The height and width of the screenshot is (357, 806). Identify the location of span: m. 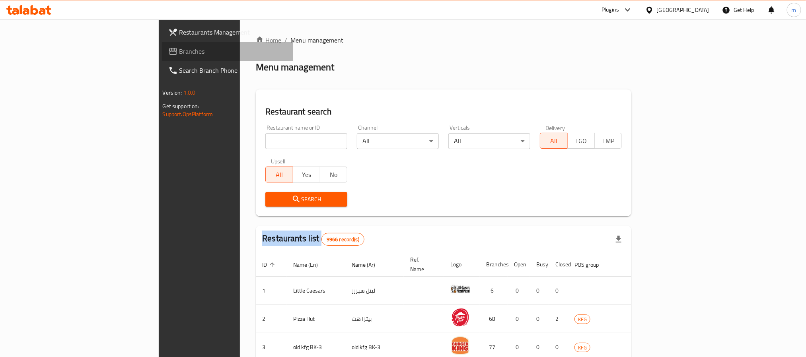
(794, 10).